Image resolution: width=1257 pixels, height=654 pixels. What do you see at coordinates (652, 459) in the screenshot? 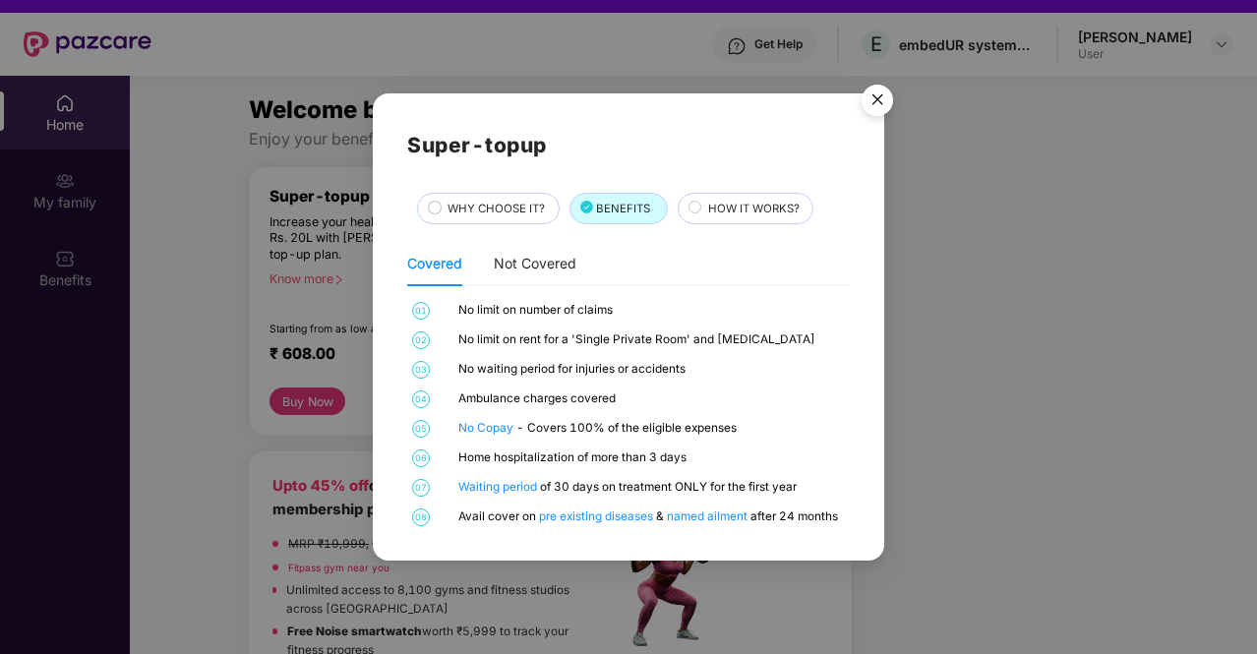
I see `div: Home hospitalization of more than 3 days` at bounding box center [652, 459].